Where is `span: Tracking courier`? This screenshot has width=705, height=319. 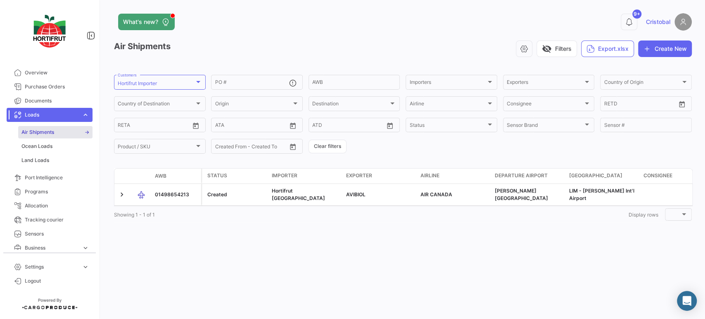 span: Tracking courier is located at coordinates (57, 220).